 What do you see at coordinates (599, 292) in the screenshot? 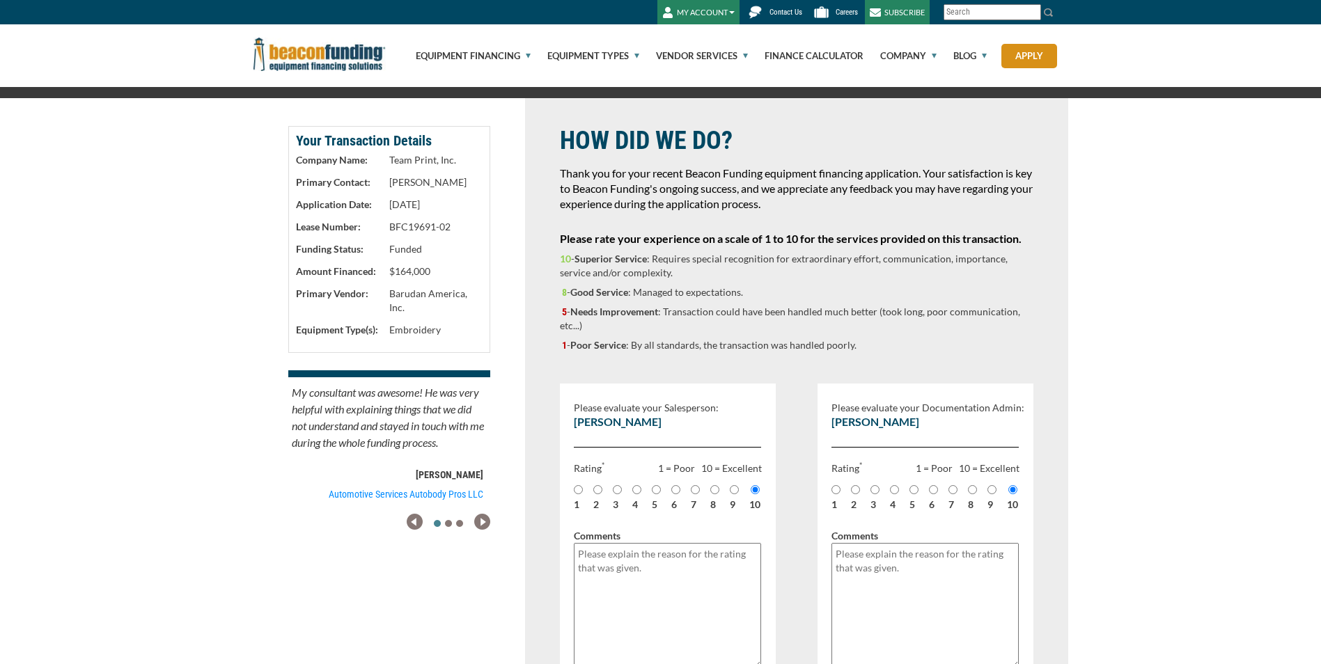
I see `strong: Good Service` at bounding box center [599, 292].